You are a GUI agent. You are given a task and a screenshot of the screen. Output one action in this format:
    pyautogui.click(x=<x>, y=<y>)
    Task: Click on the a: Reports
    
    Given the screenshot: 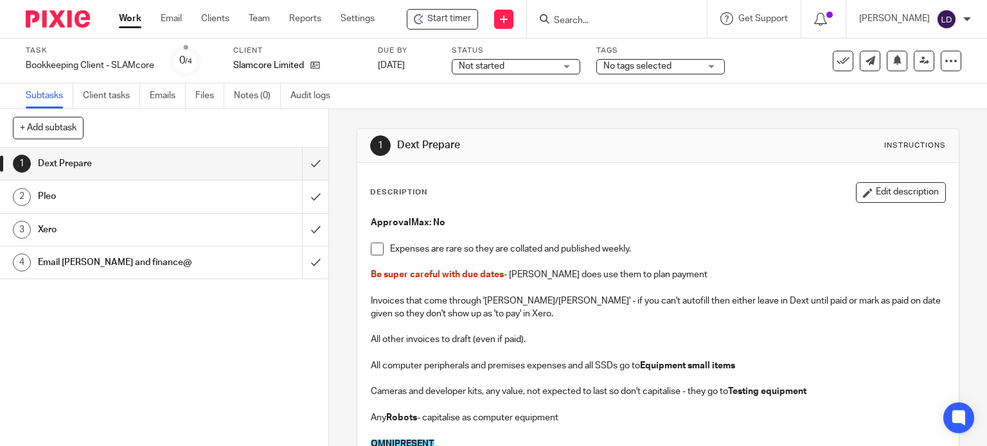 What is the action you would take?
    pyautogui.click(x=305, y=19)
    